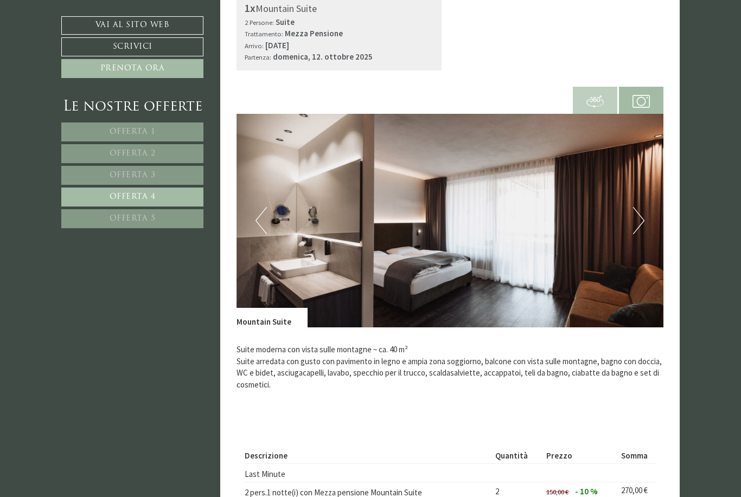 This screenshot has height=497, width=741. What do you see at coordinates (214, 17) in the screenshot?
I see `div: lunedì` at bounding box center [214, 17].